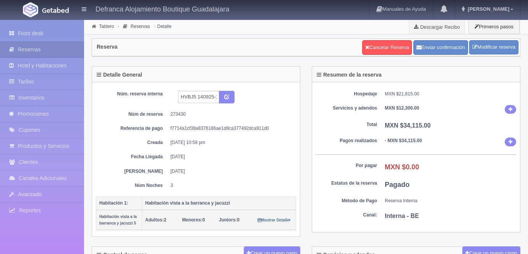 The image size is (528, 254). Describe the element at coordinates (347, 200) in the screenshot. I see `dt: Método de Pago` at that location.